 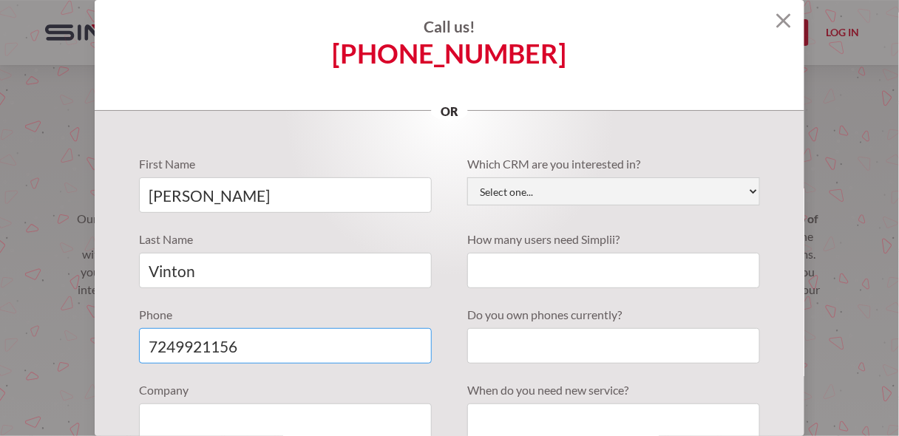 I want to click on label: Which CRM are you interested in?, so click(x=614, y=164).